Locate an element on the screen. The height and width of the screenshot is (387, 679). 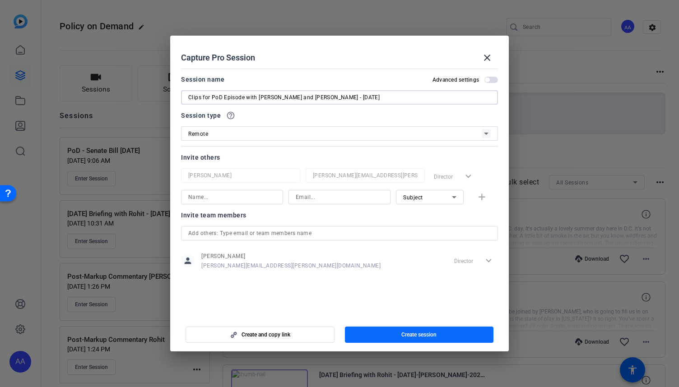
mat-icon: person is located at coordinates (188, 261).